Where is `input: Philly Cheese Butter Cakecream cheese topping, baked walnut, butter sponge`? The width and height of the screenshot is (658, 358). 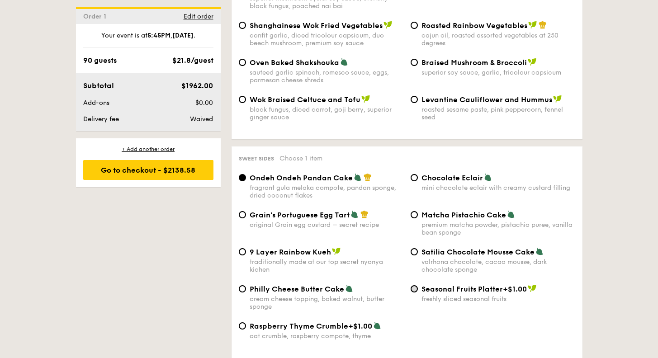
input: Philly Cheese Butter Cakecream cheese topping, baked walnut, butter sponge is located at coordinates (242, 289).